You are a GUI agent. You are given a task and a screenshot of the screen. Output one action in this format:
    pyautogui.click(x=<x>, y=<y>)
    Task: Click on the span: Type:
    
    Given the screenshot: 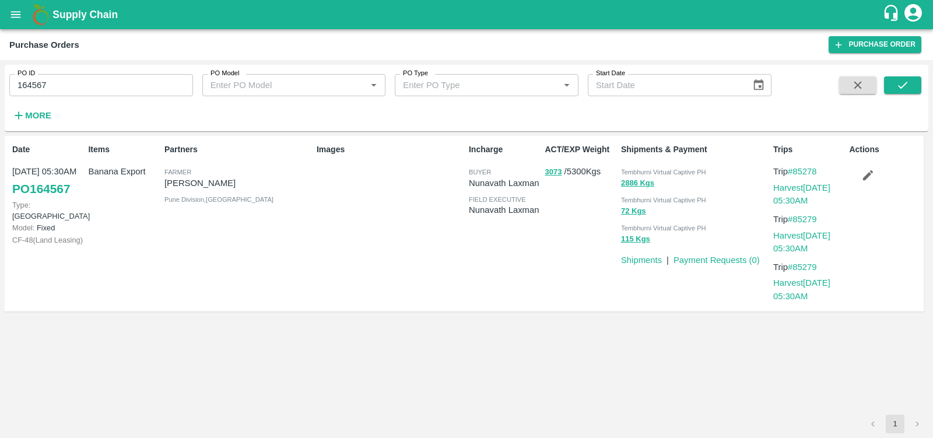 What is the action you would take?
    pyautogui.click(x=21, y=205)
    